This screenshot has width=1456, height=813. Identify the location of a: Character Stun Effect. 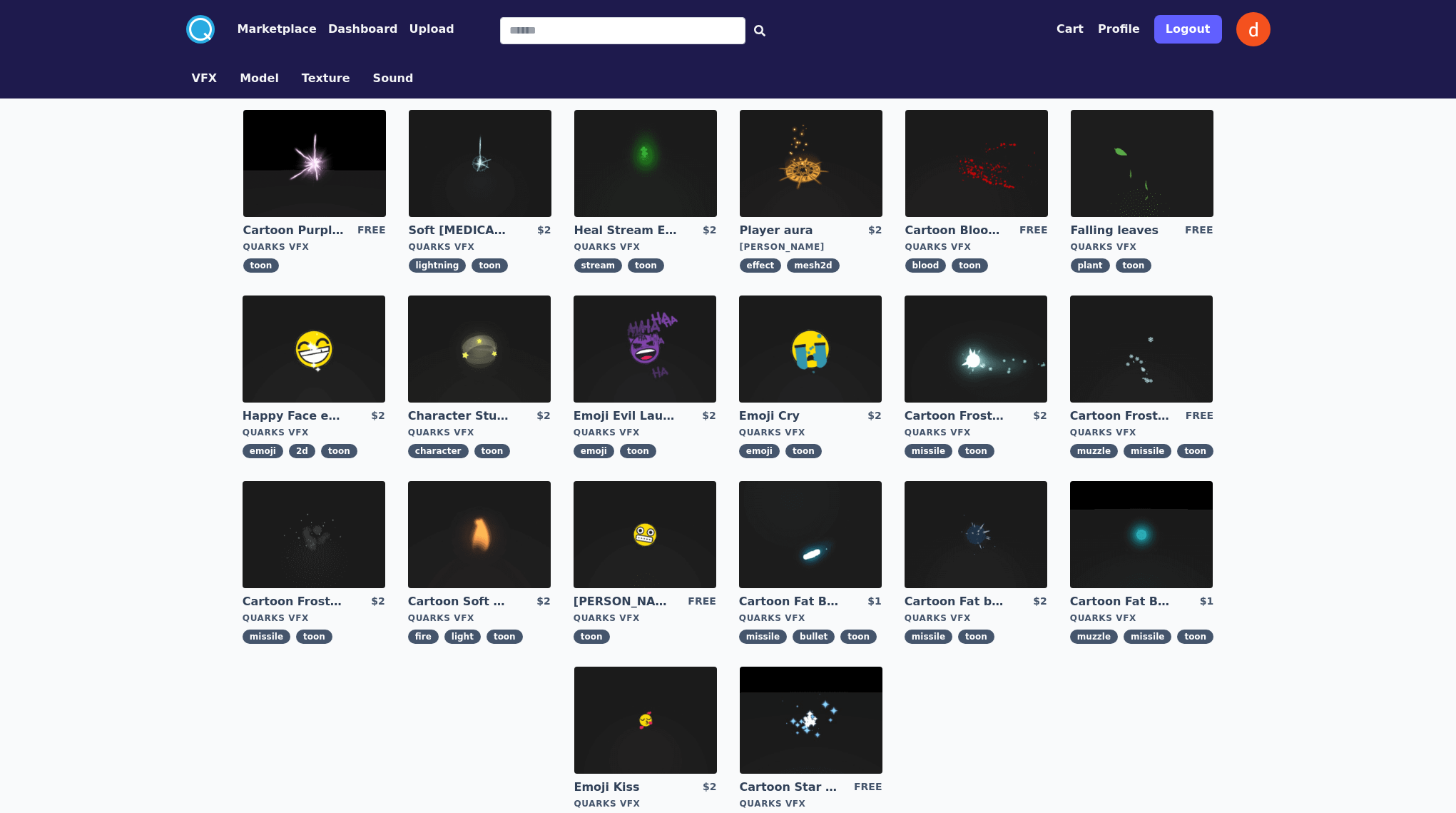
(459, 415).